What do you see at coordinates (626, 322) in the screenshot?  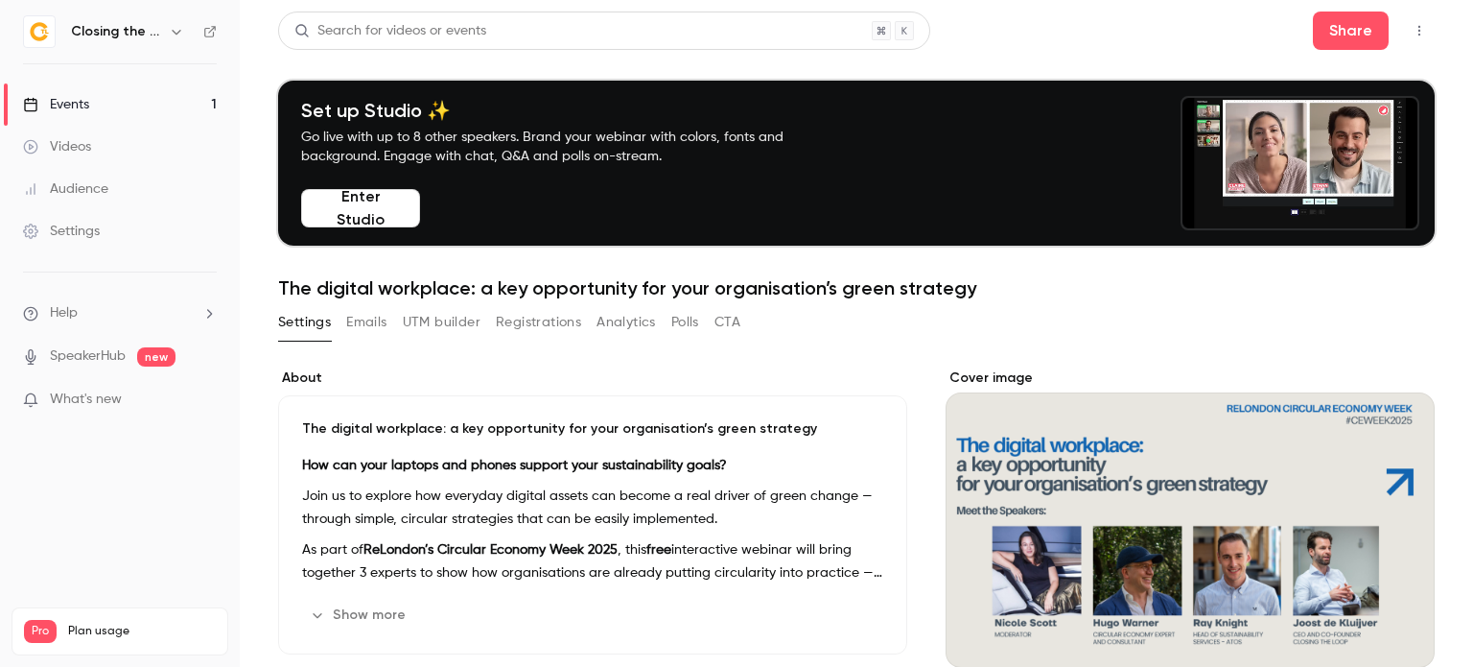 I see `button: Analytics` at bounding box center [626, 322].